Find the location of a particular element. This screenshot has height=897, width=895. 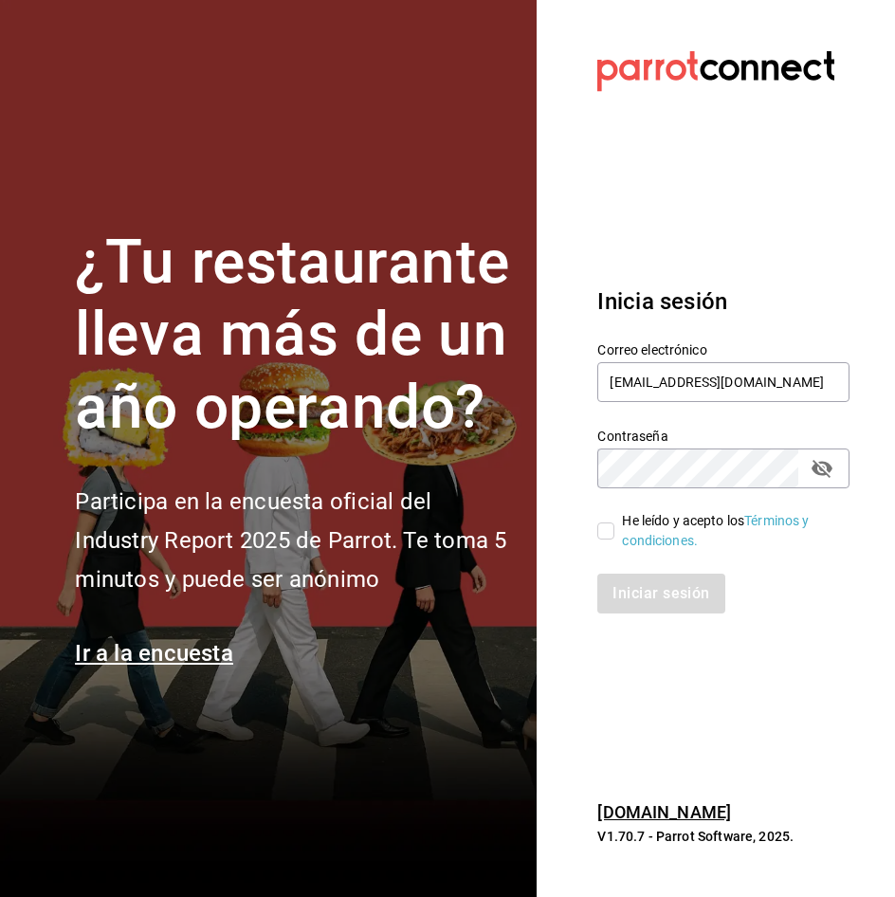

div: He leído y acepto los is located at coordinates (729, 531).